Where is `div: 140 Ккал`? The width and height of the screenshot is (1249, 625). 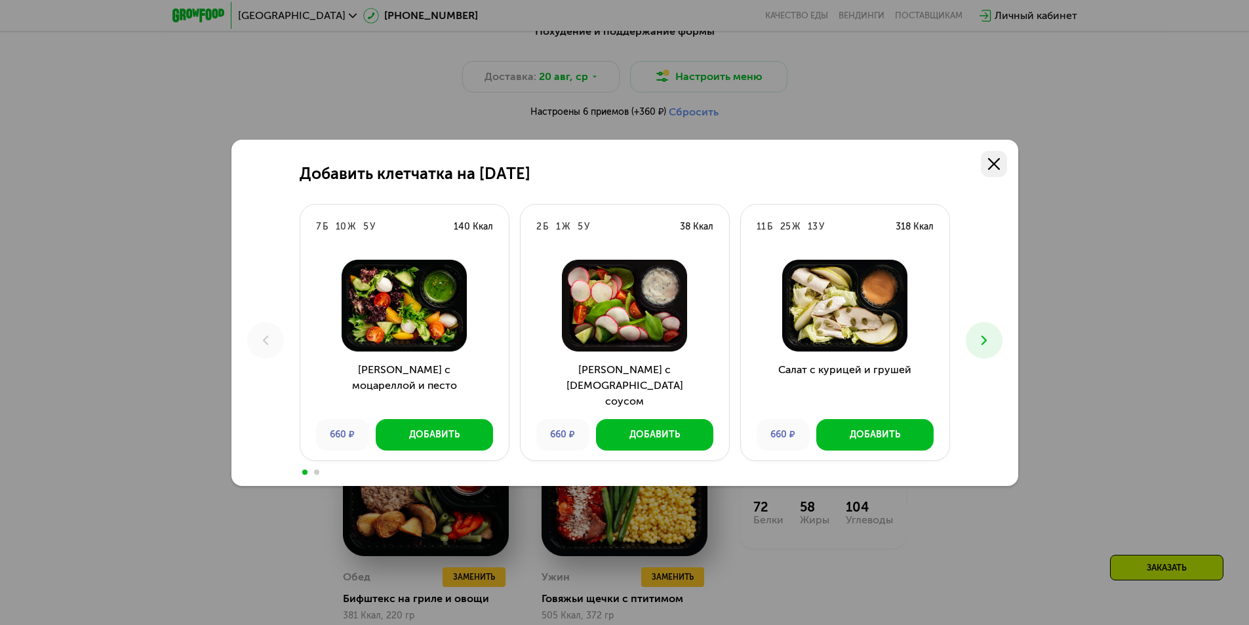 div: 140 Ккал is located at coordinates (473, 227).